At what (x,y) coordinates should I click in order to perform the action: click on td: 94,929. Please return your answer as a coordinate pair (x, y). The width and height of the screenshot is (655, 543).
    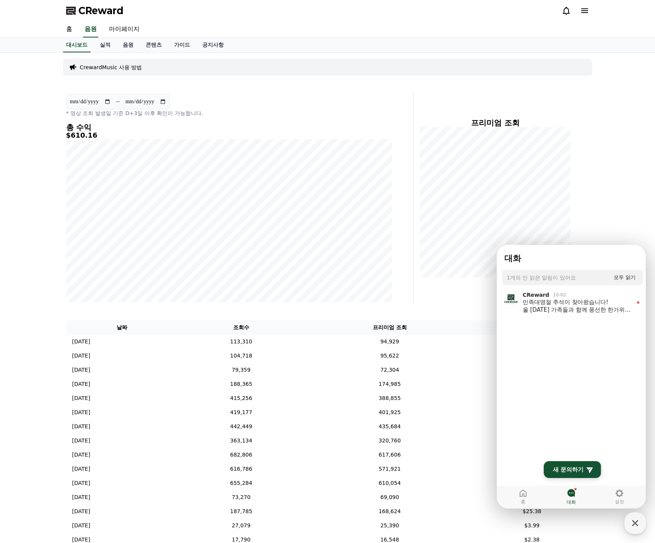
    Looking at the image, I should click on (390, 342).